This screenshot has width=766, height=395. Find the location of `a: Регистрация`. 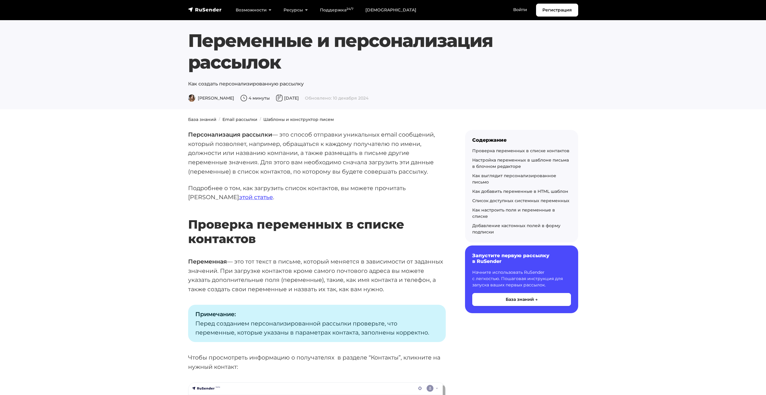

a: Регистрация is located at coordinates (557, 10).